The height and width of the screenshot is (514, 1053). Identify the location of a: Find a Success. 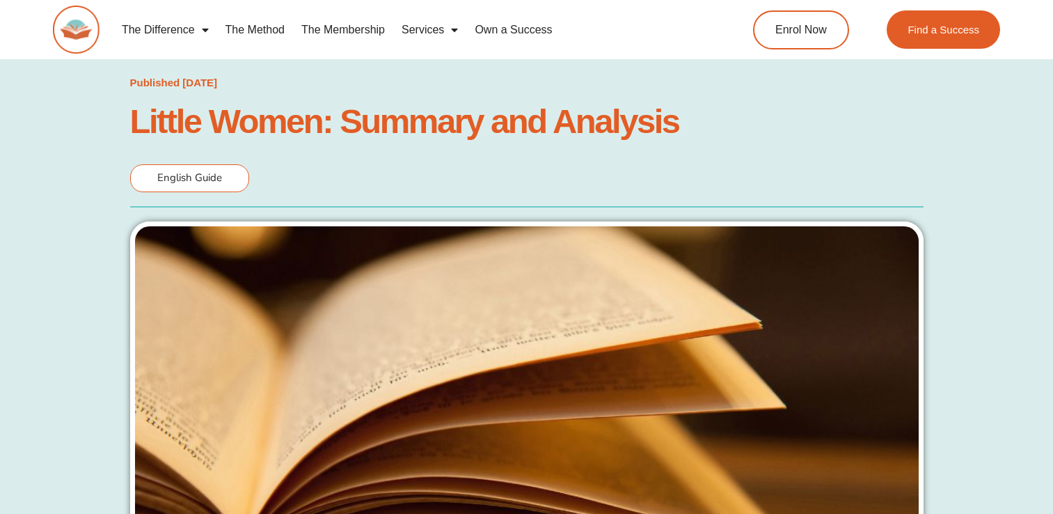
(944, 29).